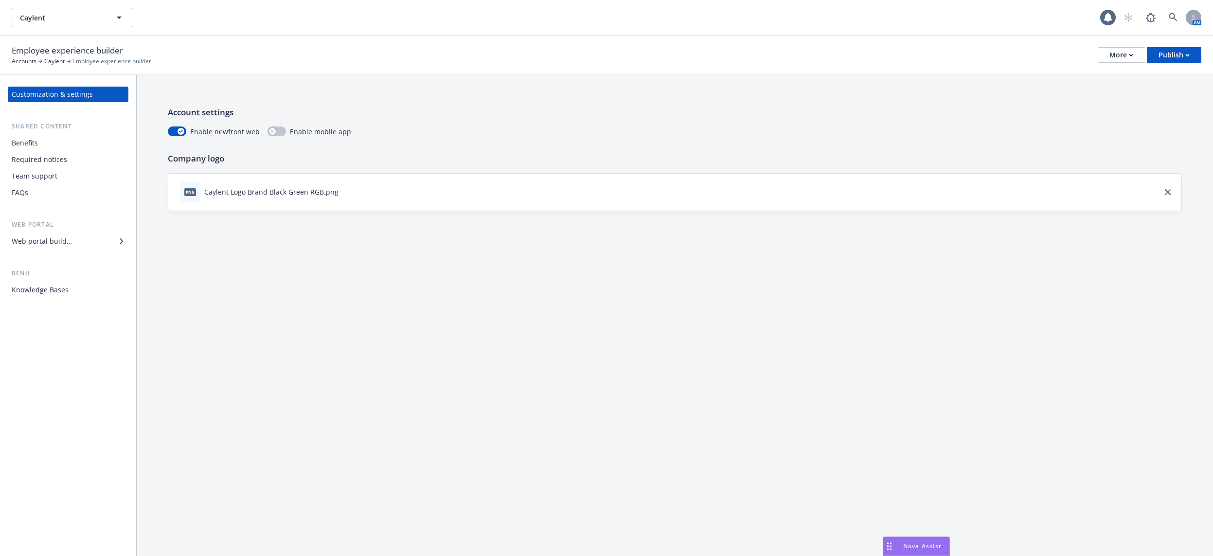  Describe the element at coordinates (917, 546) in the screenshot. I see `button: Nova Assist` at that location.